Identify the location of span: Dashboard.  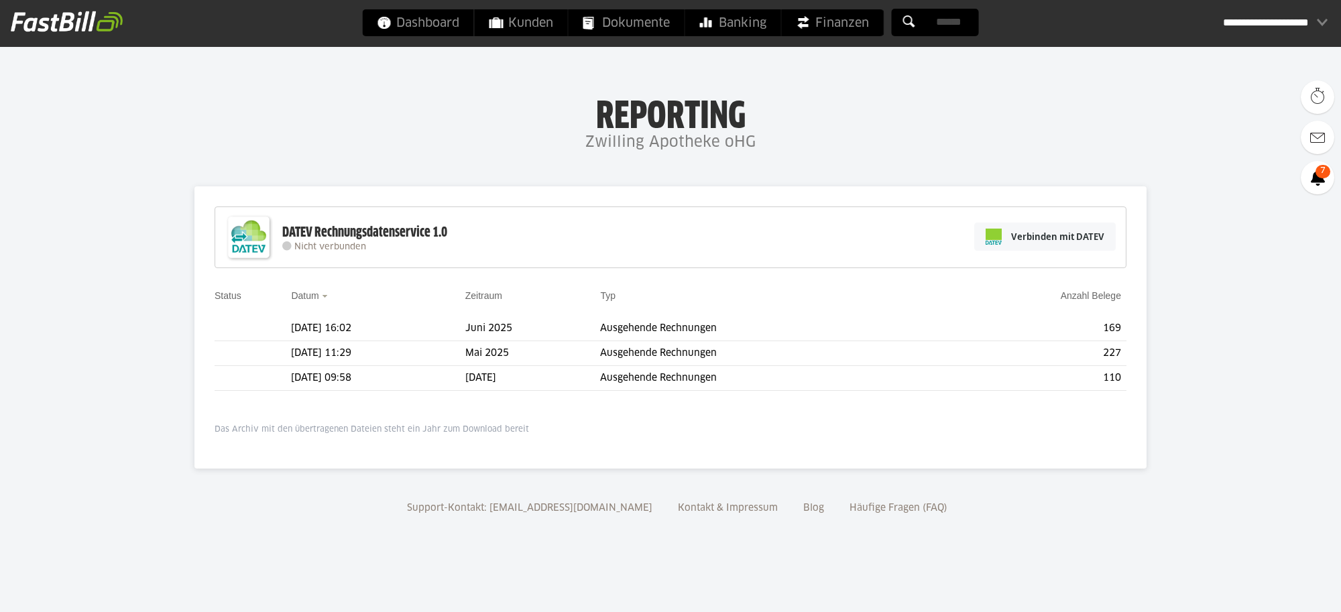
(418, 23).